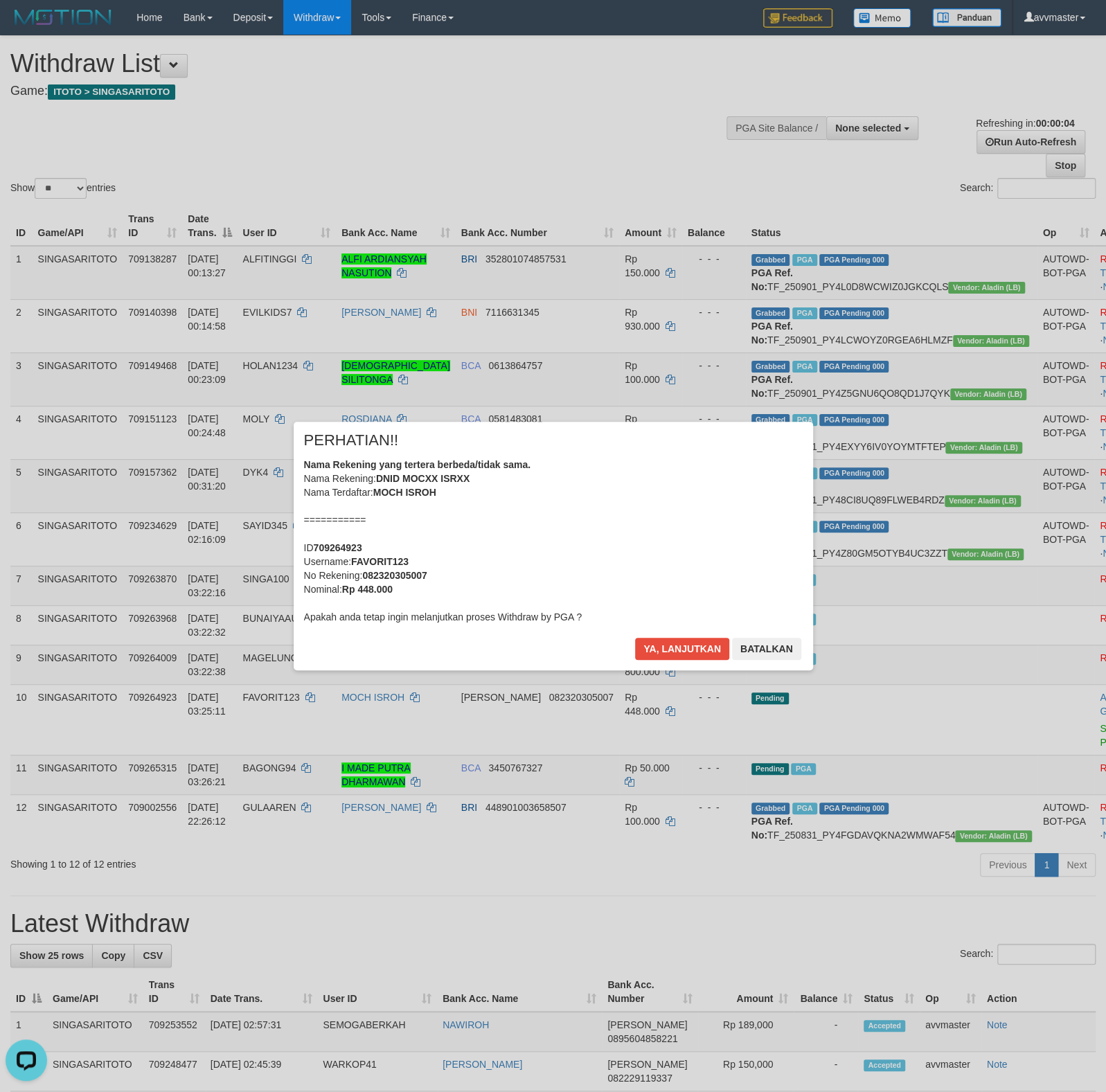 The image size is (1106, 1092). I want to click on button: Open LiveChat chat widget, so click(26, 26).